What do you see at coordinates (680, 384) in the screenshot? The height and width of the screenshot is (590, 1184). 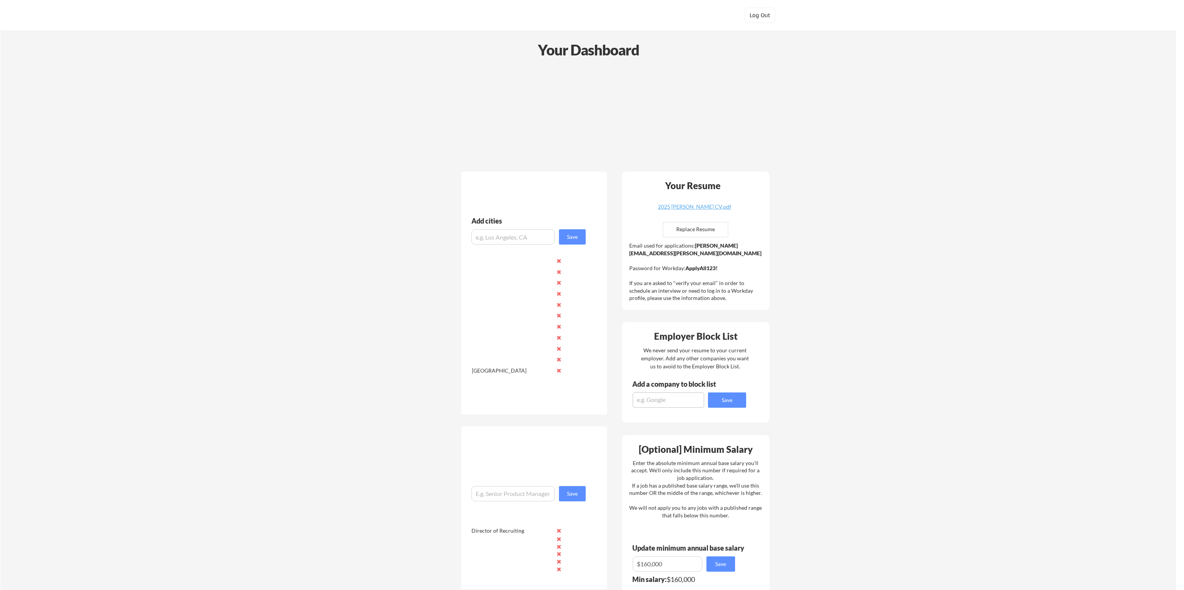 I see `div: Add a company to block list` at bounding box center [680, 384].